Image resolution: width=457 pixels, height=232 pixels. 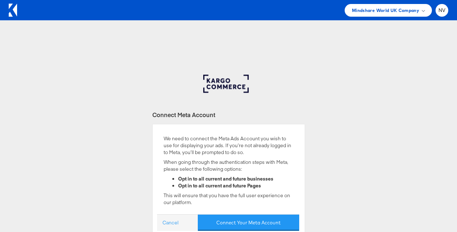 I want to click on button: Connect Your Meta Account, so click(x=248, y=223).